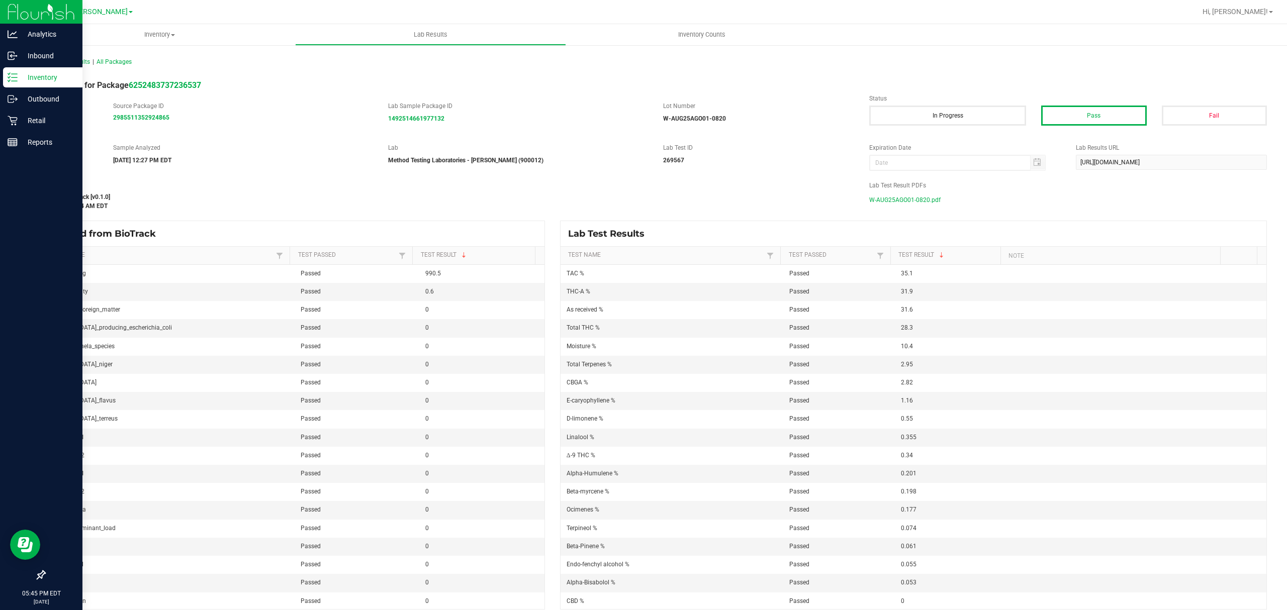 The height and width of the screenshot is (610, 1287). What do you see at coordinates (48, 121) in the screenshot?
I see `p: Retail` at bounding box center [48, 121].